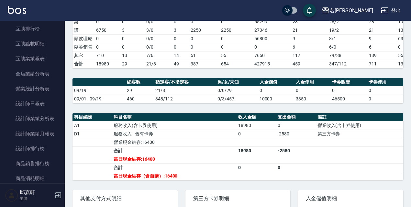 This screenshot has height=207, width=411. Describe the element at coordinates (348, 39) in the screenshot. I see `td: 8 / 1` at that location.